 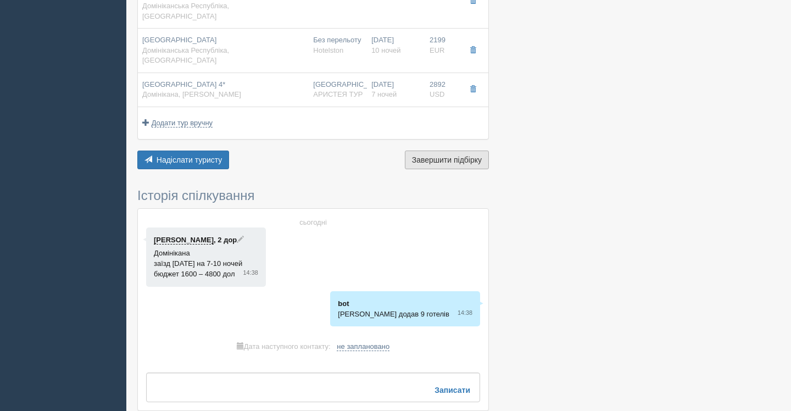 I want to click on span: Надіслати туристу, so click(x=190, y=160).